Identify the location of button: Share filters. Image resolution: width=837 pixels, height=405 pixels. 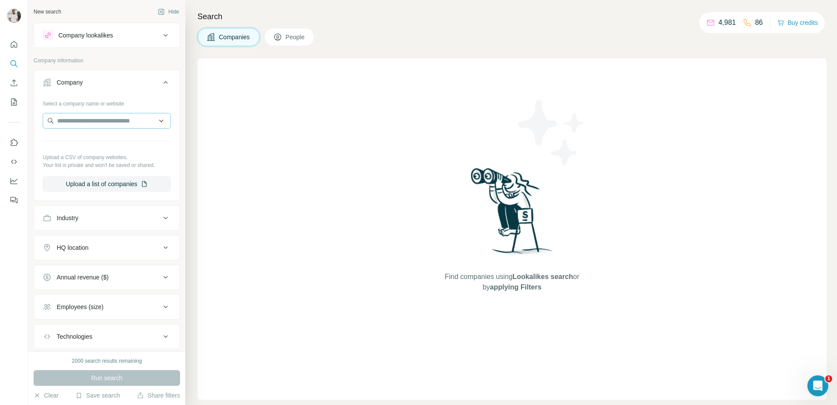
(158, 396).